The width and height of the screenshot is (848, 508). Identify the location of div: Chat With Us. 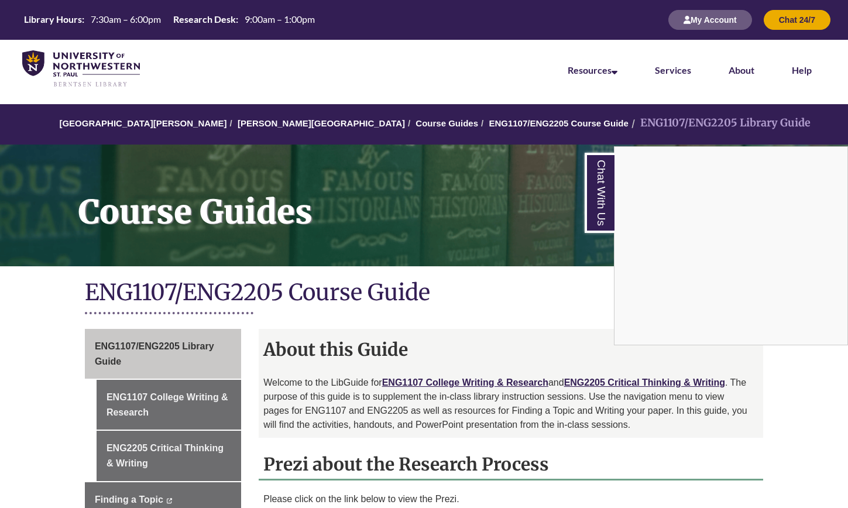
(731, 246).